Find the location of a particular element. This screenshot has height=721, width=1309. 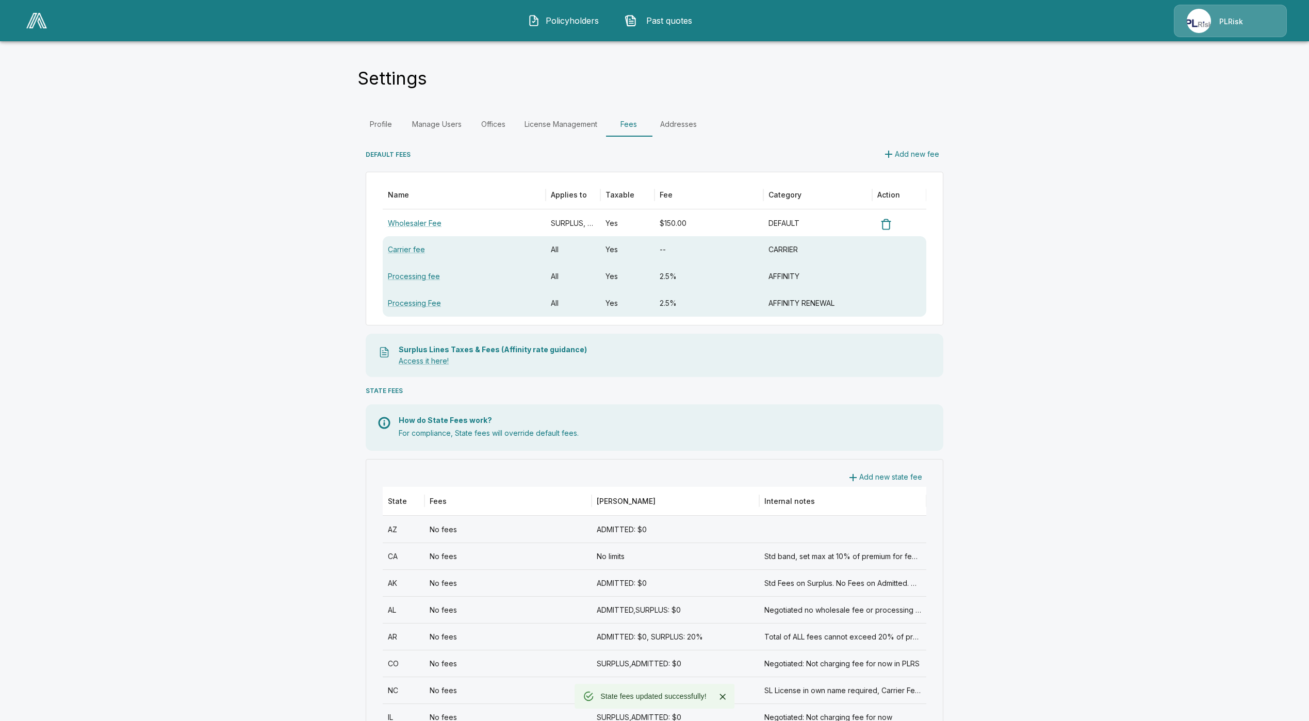

a: Agency IconPLRisk is located at coordinates (1230, 21).